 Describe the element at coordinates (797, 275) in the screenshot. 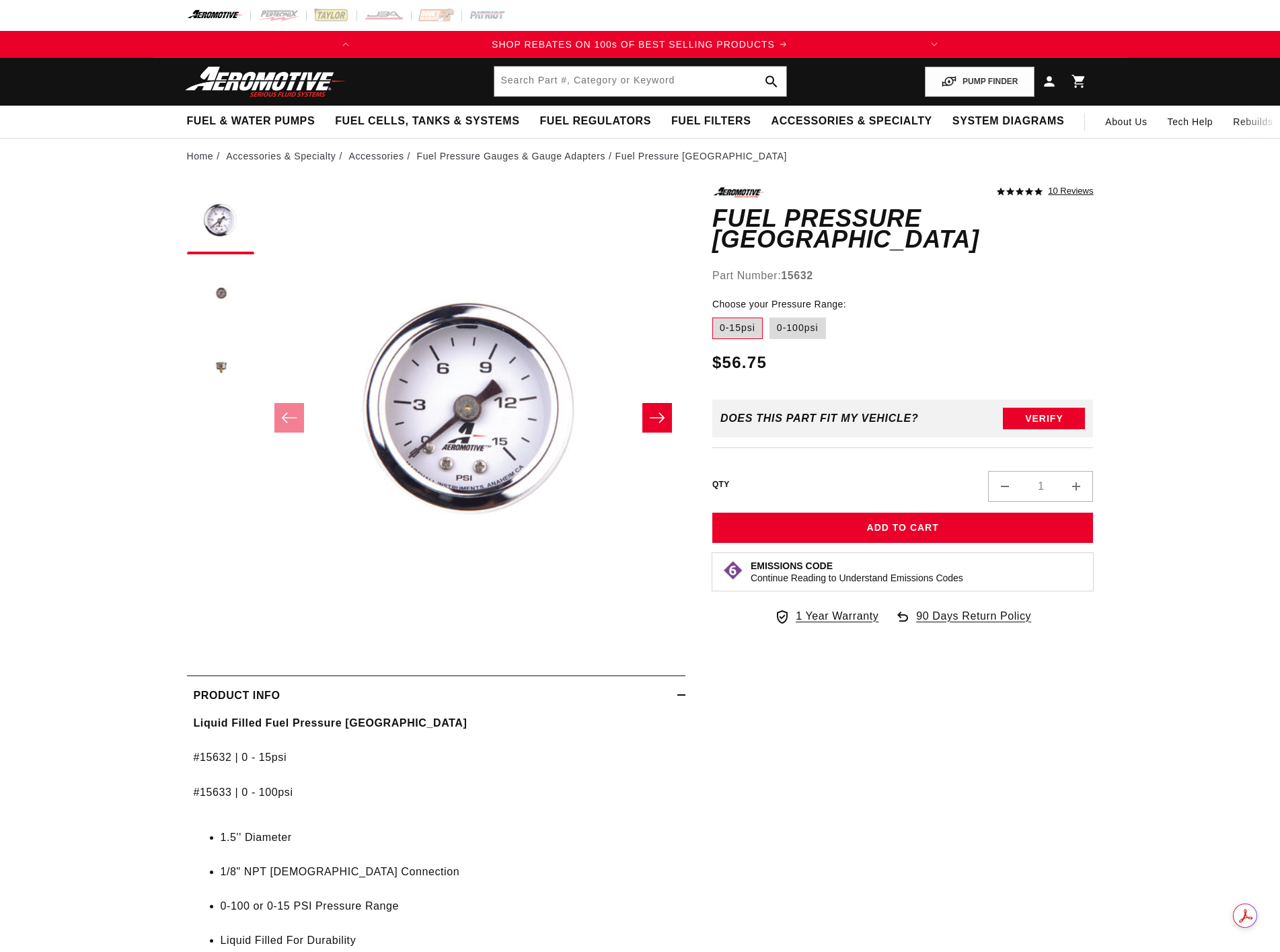

I see `strong: 15632` at that location.